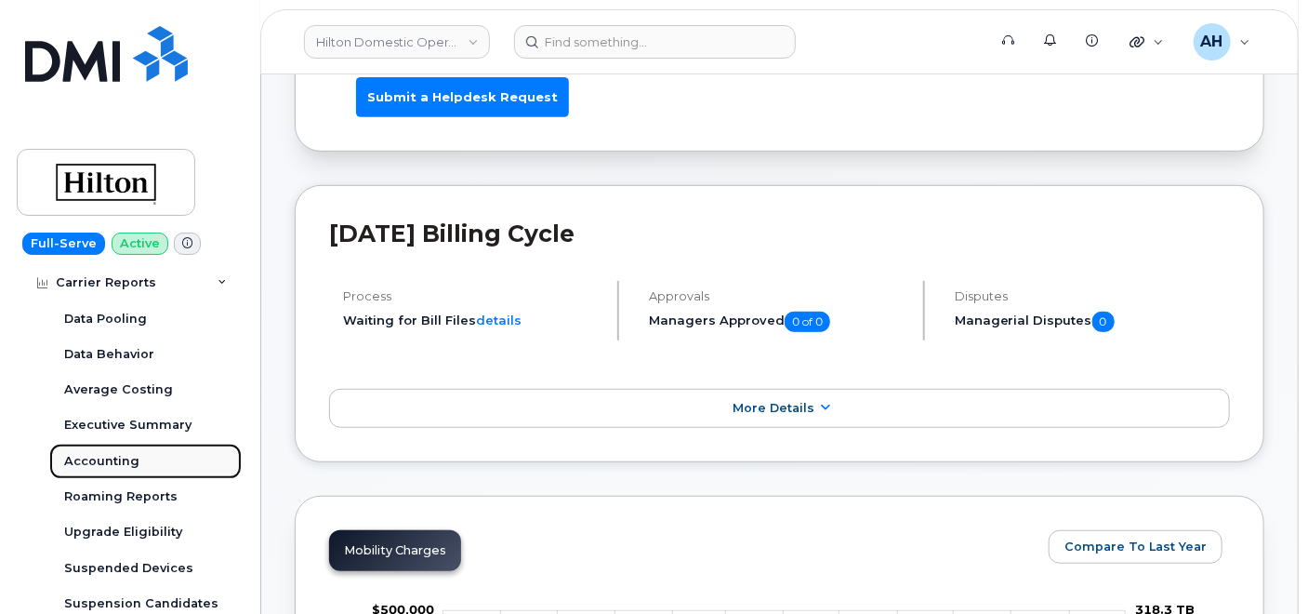  What do you see at coordinates (807, 322) in the screenshot?
I see `span: 0 of 0` at bounding box center [807, 322].